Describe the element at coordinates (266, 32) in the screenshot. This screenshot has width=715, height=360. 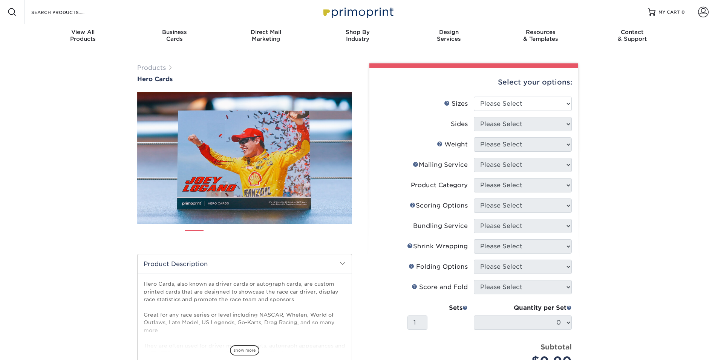
I see `span: Direct Mail` at that location.